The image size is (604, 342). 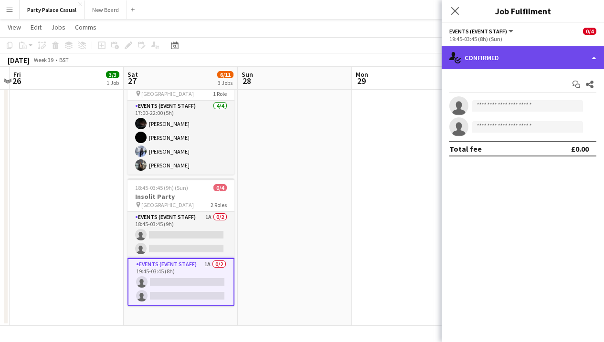 I want to click on div: 3 Jobs, so click(x=225, y=83).